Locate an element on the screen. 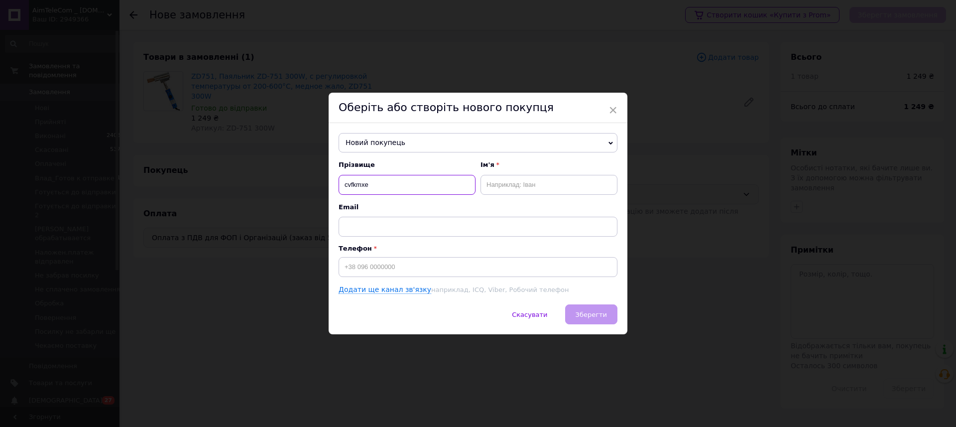  input: +38 096 0000000 is located at coordinates (478, 267).